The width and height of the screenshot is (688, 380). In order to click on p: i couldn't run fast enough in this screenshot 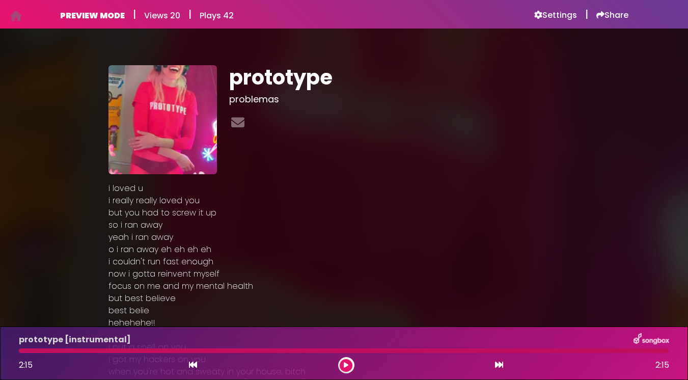, I will do `click(344, 262)`.